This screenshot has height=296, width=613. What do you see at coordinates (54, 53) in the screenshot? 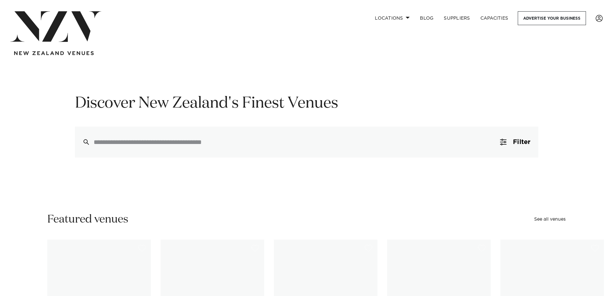
I see `img: new-zealand-venues-text.png` at bounding box center [54, 53].